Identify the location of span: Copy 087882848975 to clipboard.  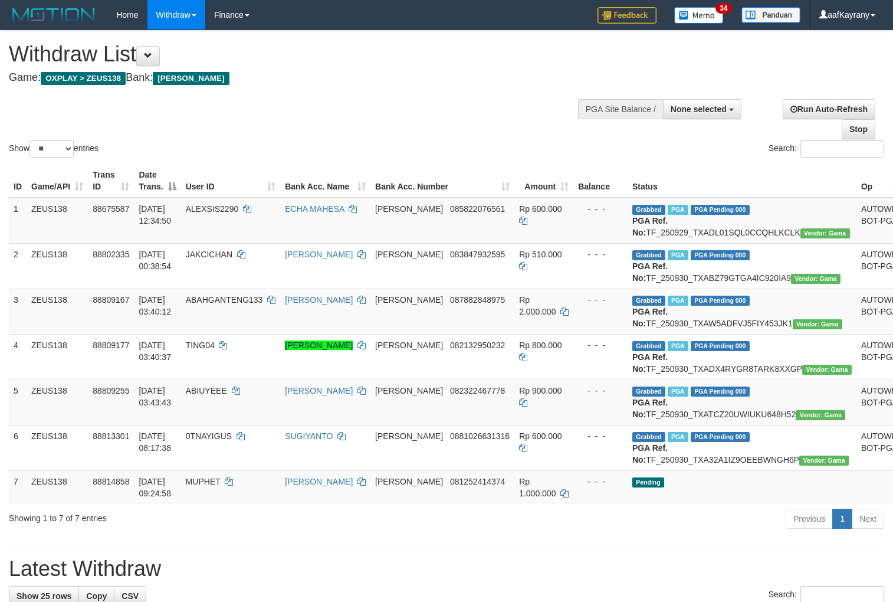
(477, 300).